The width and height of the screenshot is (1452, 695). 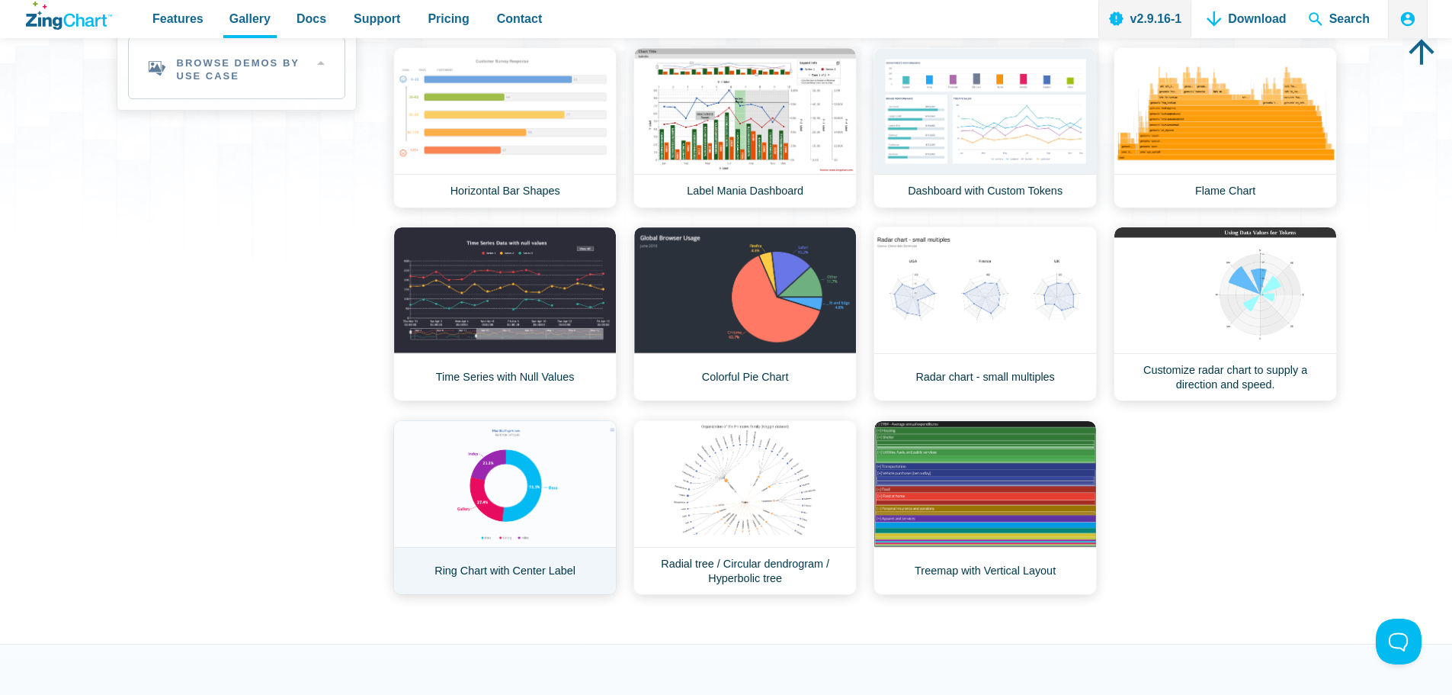 I want to click on a: Radial tree / Circular dendrogram / Hyperbolic tree, so click(x=745, y=507).